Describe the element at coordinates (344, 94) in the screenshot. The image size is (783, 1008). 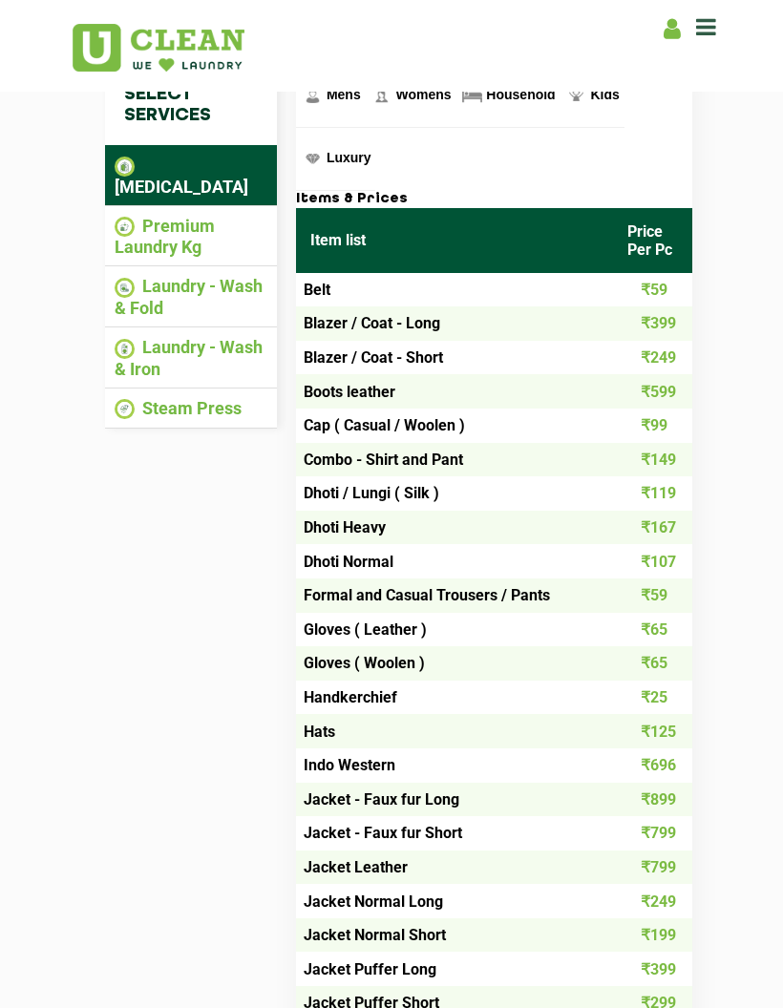
I see `span: Mens` at that location.